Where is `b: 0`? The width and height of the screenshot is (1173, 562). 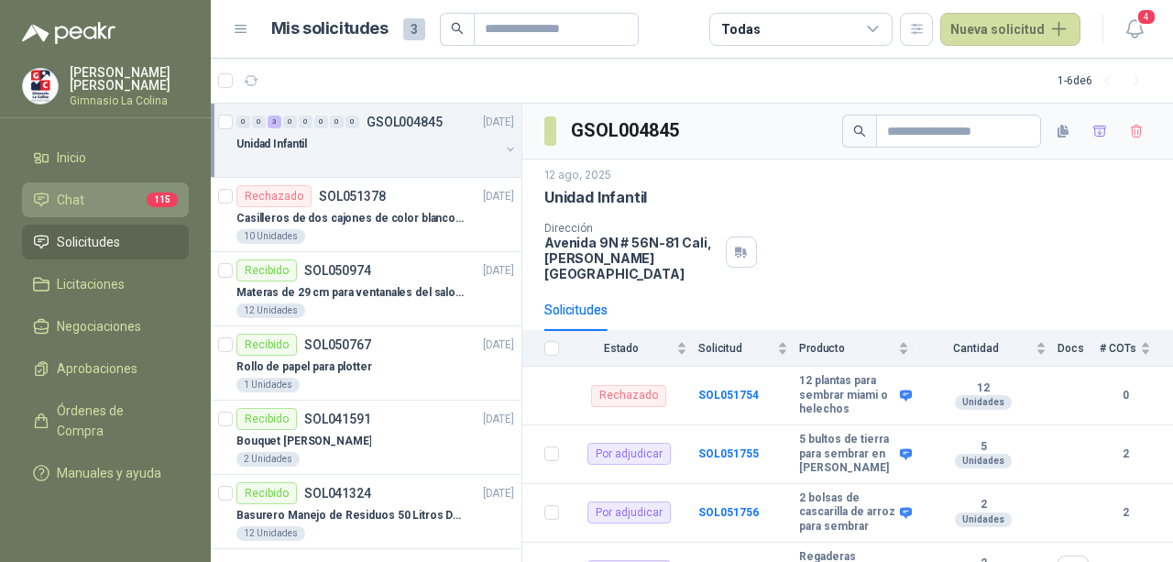
b: 0 is located at coordinates (1126, 395).